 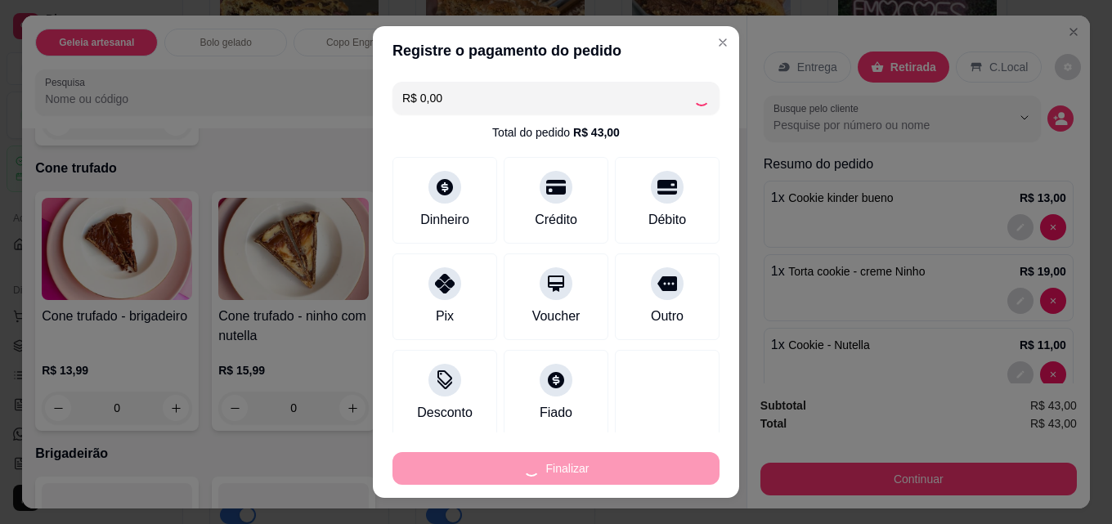 What do you see at coordinates (556, 132) in the screenshot?
I see `div: Total do pedido` at bounding box center [556, 132].